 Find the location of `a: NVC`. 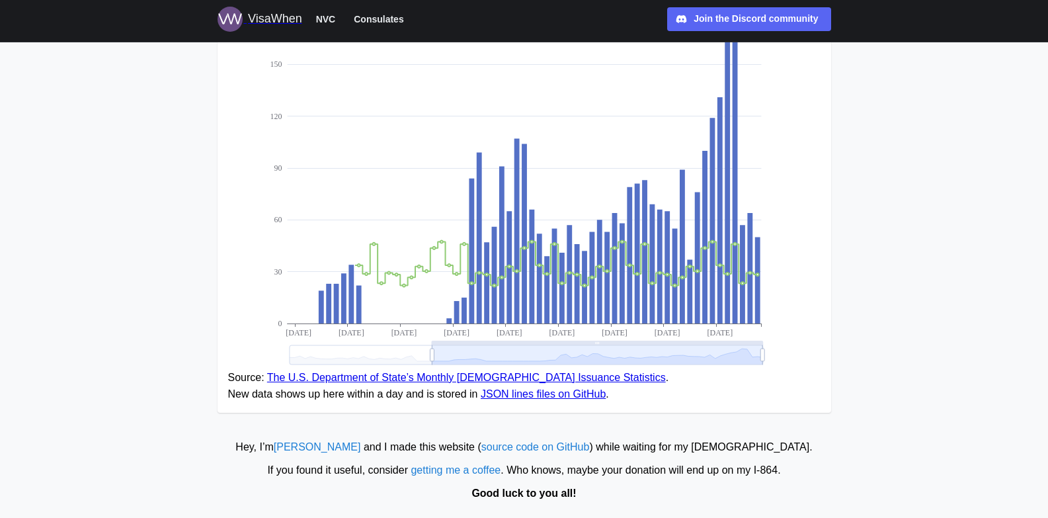

a: NVC is located at coordinates (326, 19).